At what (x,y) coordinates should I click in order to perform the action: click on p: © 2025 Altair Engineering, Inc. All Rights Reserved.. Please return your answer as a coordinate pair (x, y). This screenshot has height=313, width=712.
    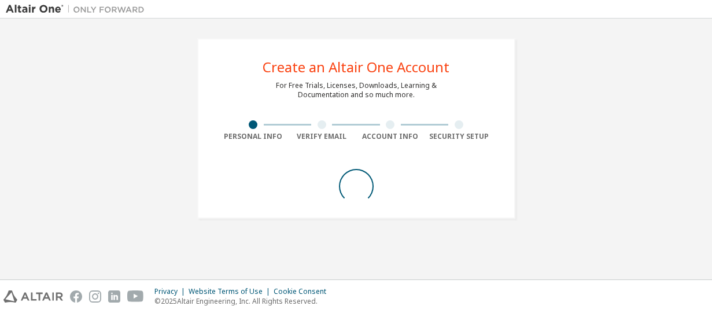
    Looking at the image, I should click on (243, 301).